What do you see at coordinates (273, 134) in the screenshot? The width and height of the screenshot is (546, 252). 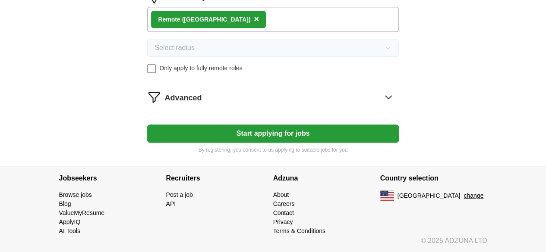 I see `button: Start applying for jobs` at bounding box center [273, 134].